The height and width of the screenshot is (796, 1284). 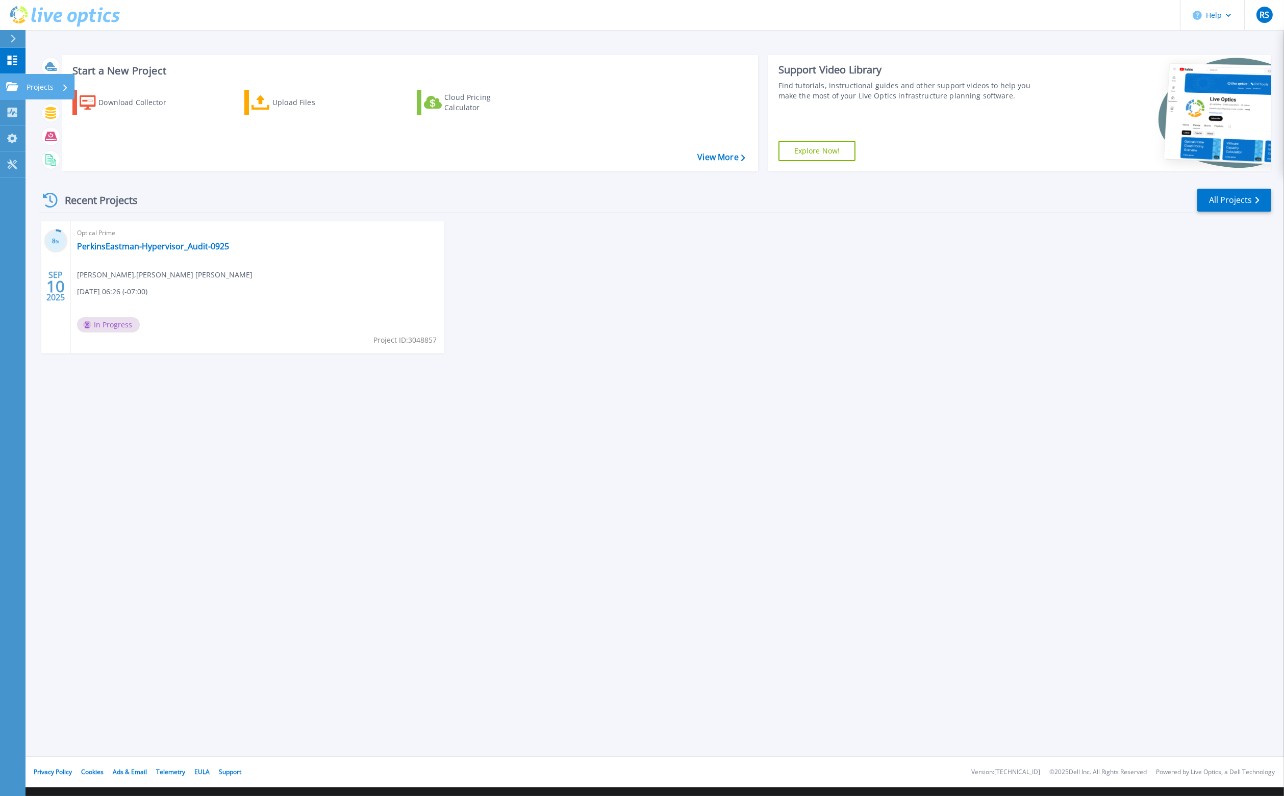 What do you see at coordinates (53, 772) in the screenshot?
I see `a: Privacy Policy` at bounding box center [53, 772].